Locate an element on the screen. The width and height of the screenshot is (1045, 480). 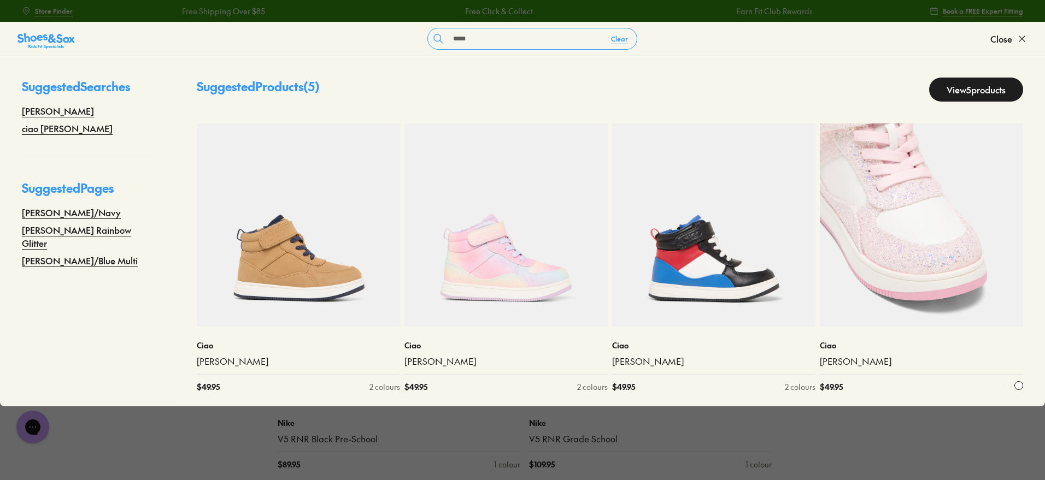
span: $ 89.95 is located at coordinates (289, 465).